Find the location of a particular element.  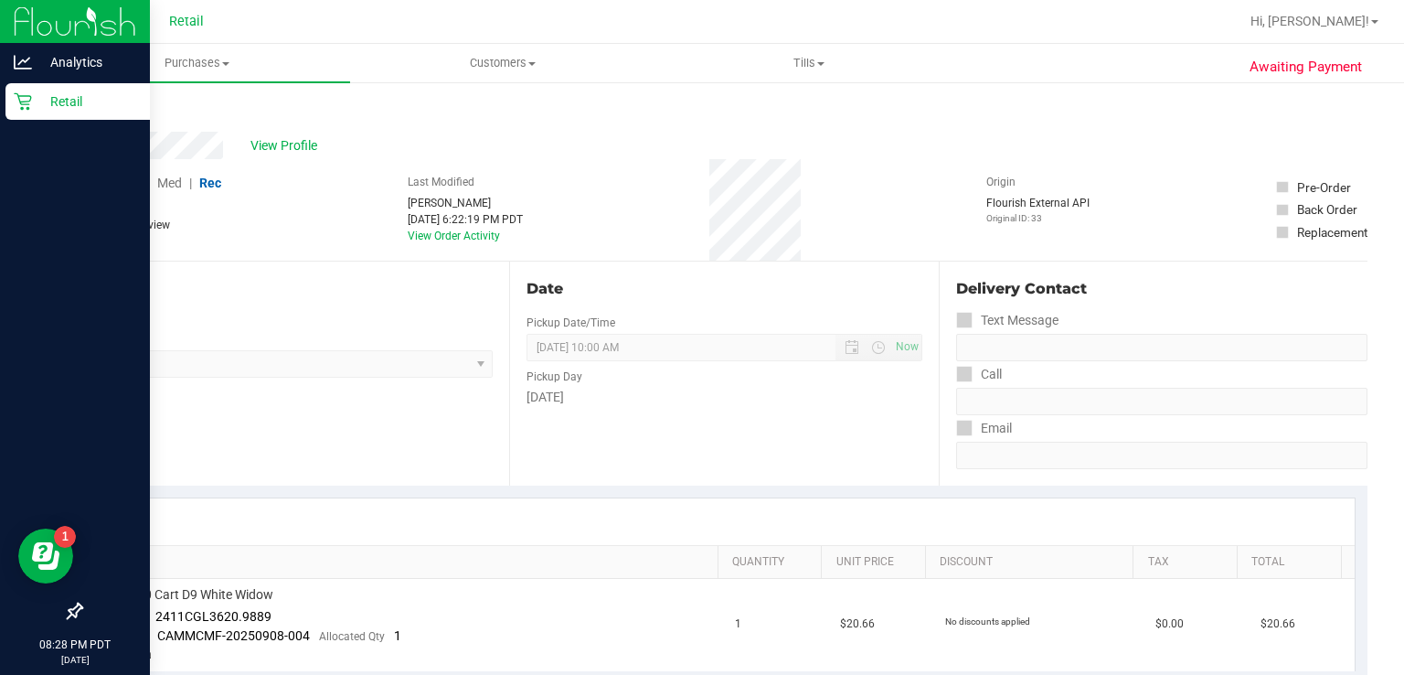

div: Flourish External API is located at coordinates (1037, 209).